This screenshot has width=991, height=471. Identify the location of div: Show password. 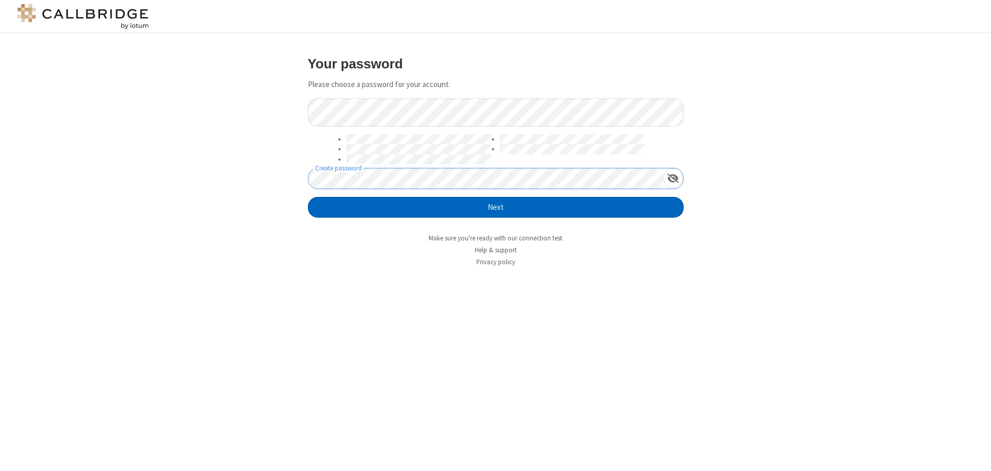
(673, 178).